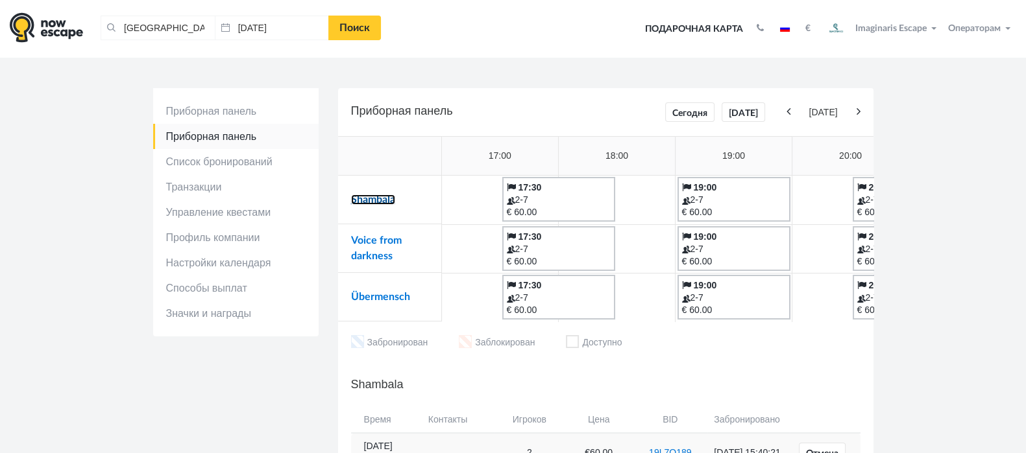 Image resolution: width=1026 pixels, height=453 pixels. What do you see at coordinates (235, 187) in the screenshot?
I see `a: Транзакции` at bounding box center [235, 187].